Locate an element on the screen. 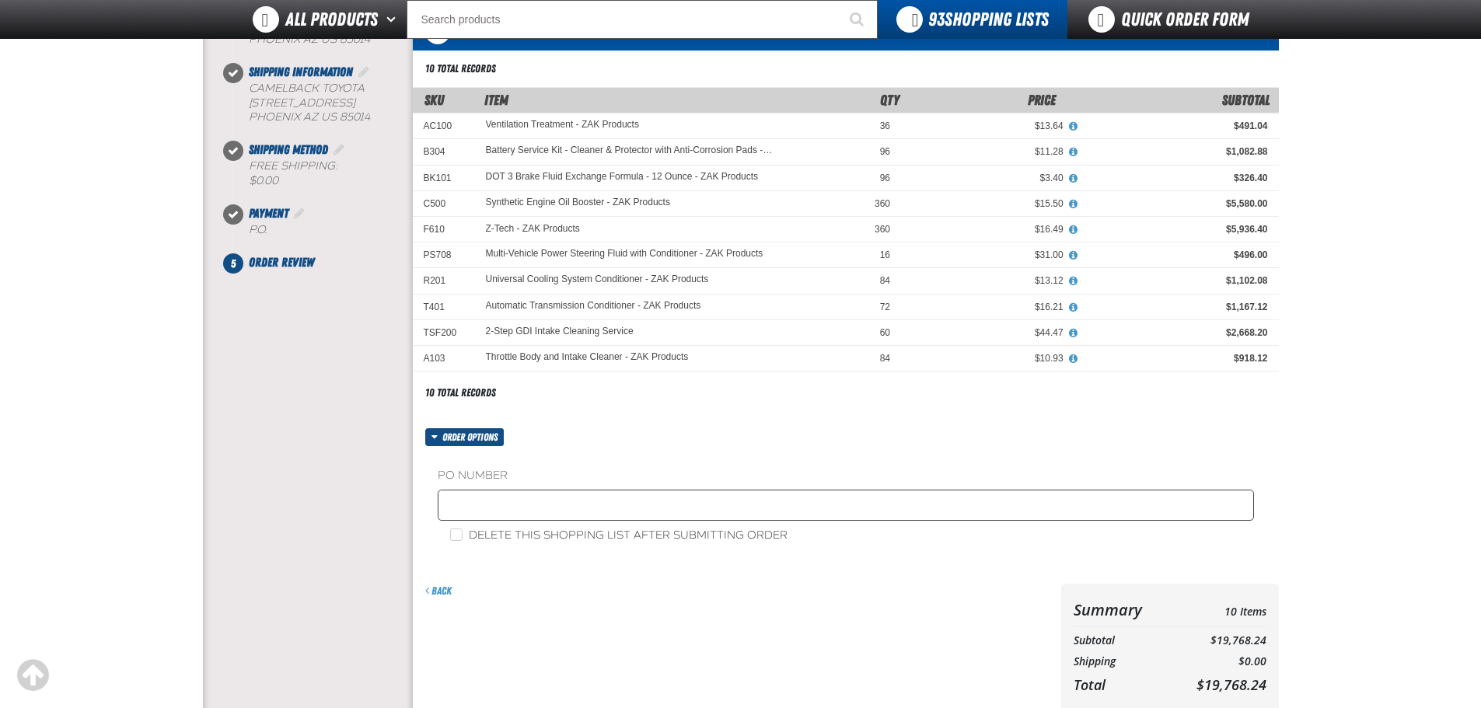 The height and width of the screenshot is (708, 1481). button: View All Prices for Universal Cooling System Conditioner - ZAK Products is located at coordinates (1074, 281).